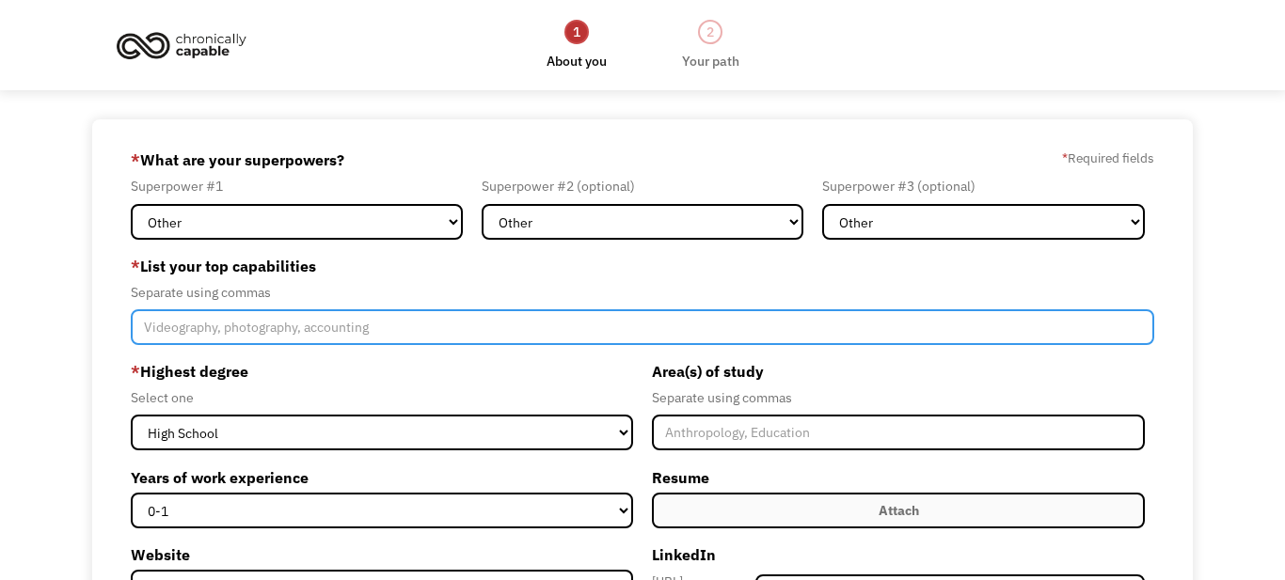 This screenshot has height=580, width=1285. Describe the element at coordinates (642, 186) in the screenshot. I see `div: Superpower #2 (optional)` at that location.